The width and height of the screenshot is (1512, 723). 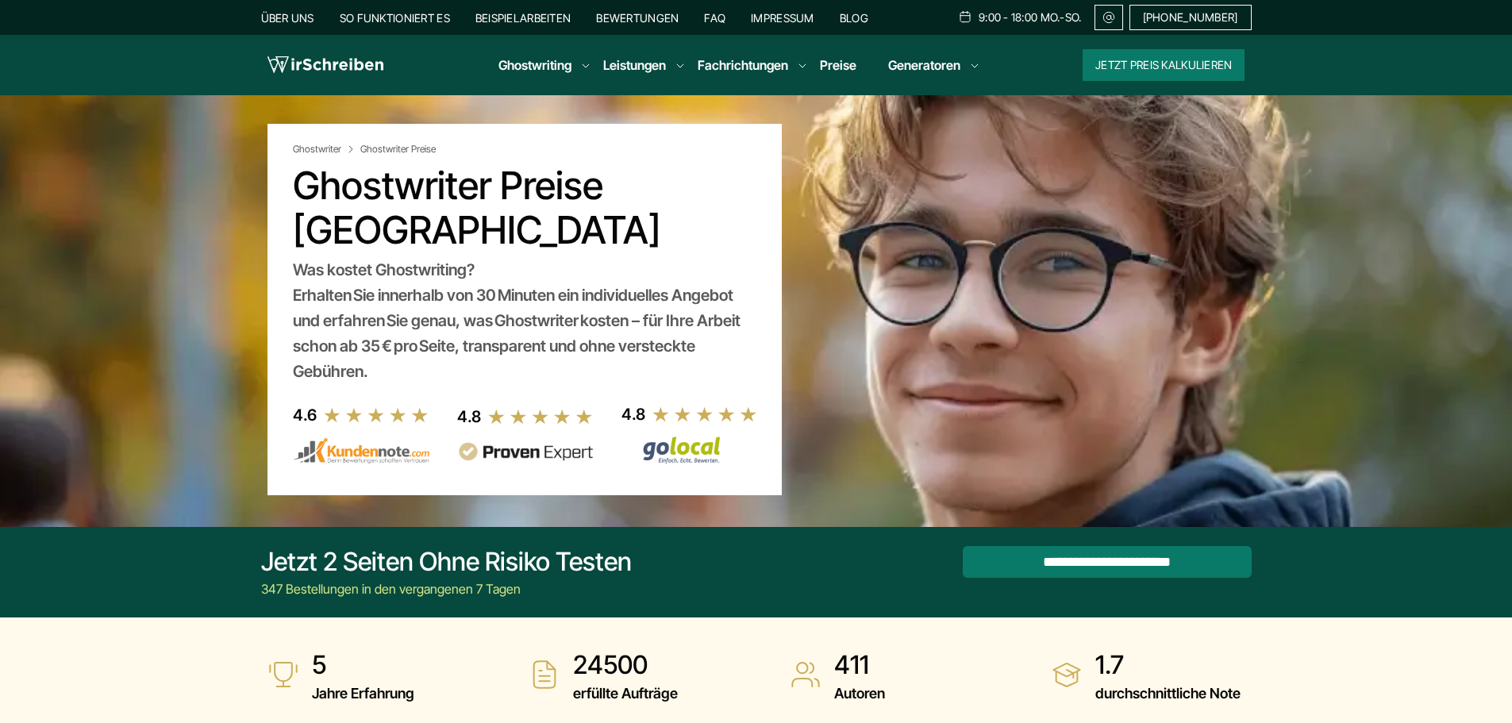 What do you see at coordinates (325, 65) in the screenshot?
I see `img: logo wirschreiben` at bounding box center [325, 65].